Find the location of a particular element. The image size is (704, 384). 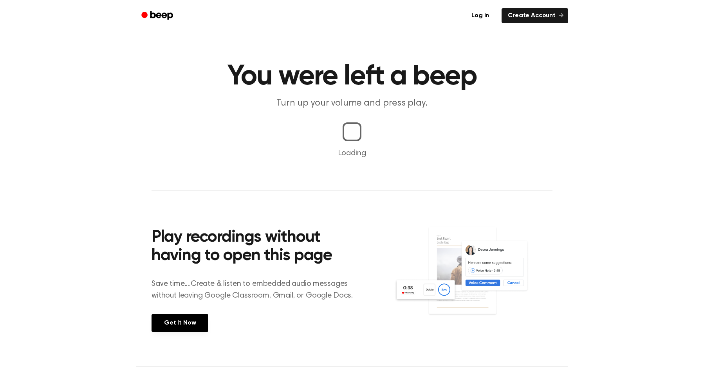

a: Create Account is located at coordinates (535, 16).